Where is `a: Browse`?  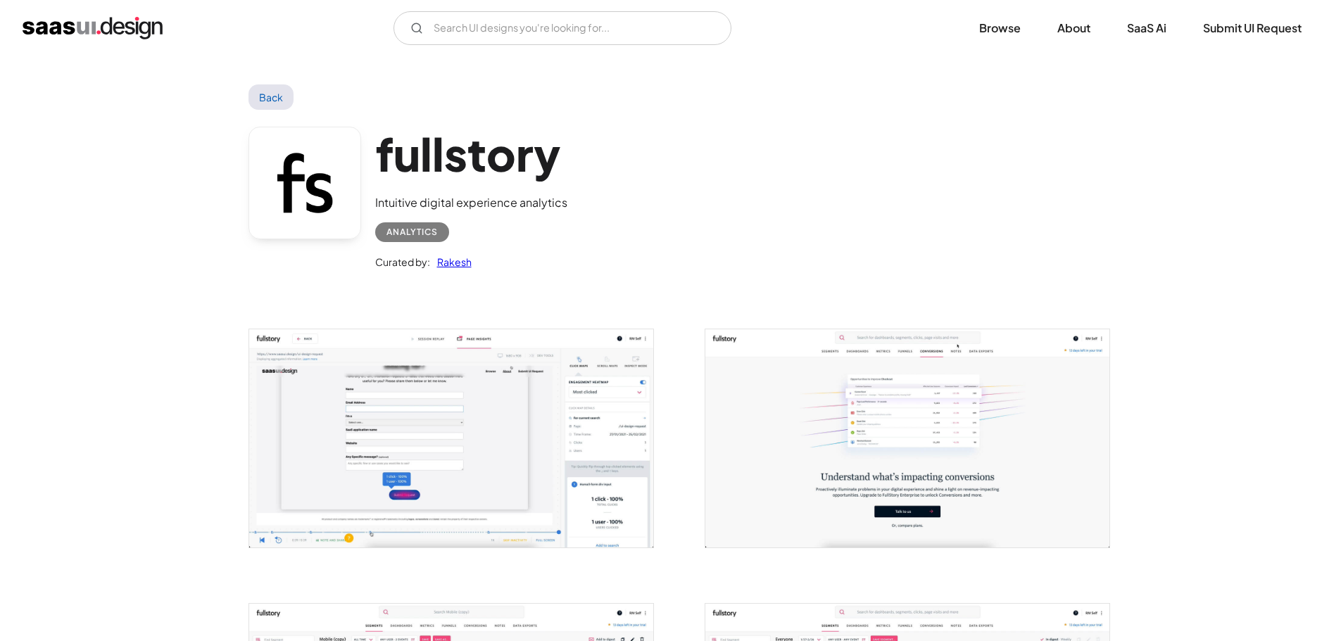
a: Browse is located at coordinates (999, 28).